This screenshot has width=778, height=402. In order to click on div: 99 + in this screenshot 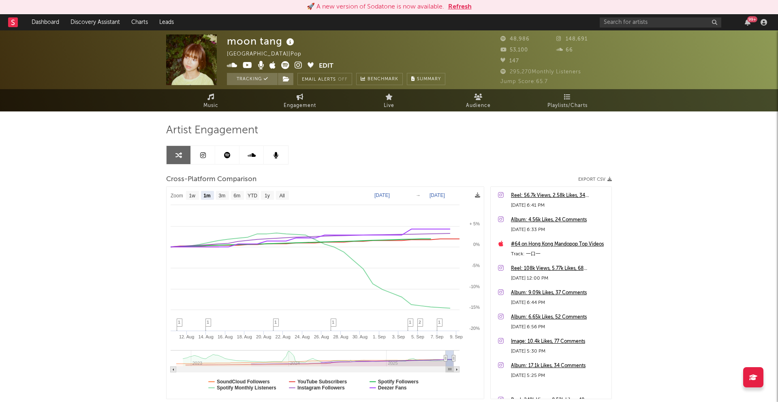, I will do `click(752, 19)`.